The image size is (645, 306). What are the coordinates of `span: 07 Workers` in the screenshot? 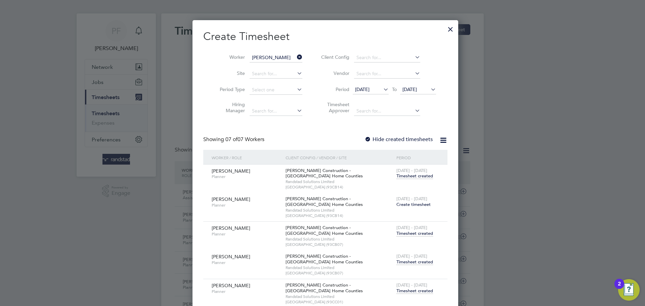 It's located at (245, 140).